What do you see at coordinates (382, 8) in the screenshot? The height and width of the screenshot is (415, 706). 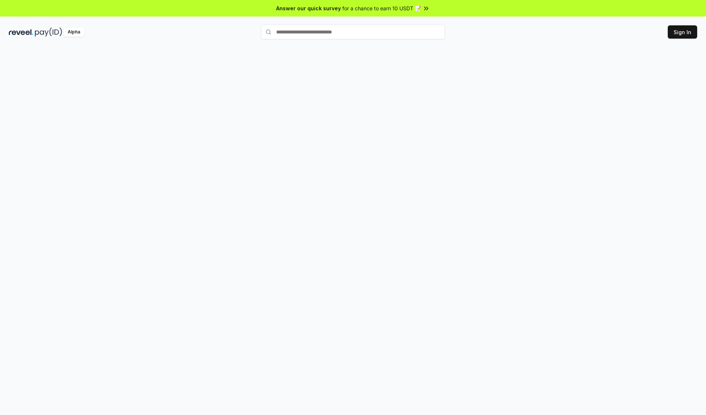 I see `span: for a chance to earn 10 USDT 📝` at bounding box center [382, 8].